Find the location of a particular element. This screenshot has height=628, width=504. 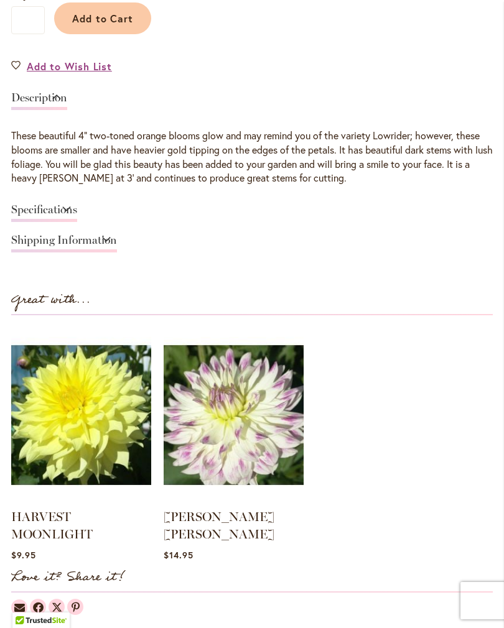

span: $14.95 is located at coordinates (179, 555).